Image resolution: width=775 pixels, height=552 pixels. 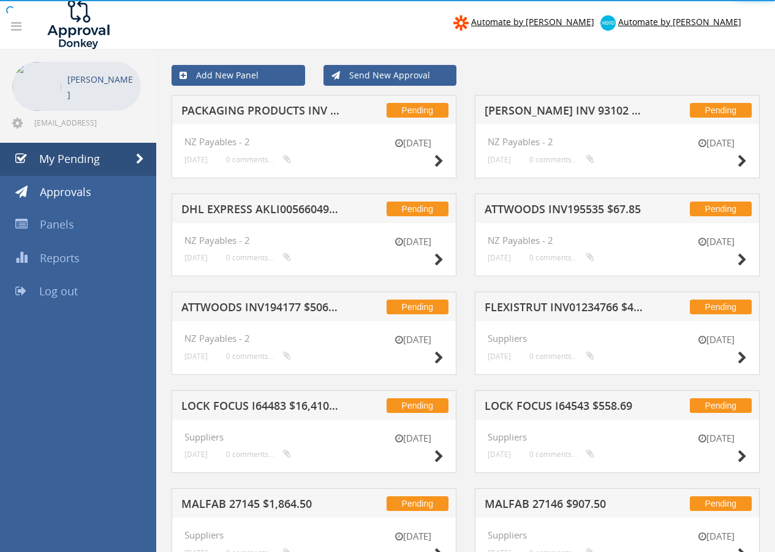 I want to click on img: zapier-logomark.png, so click(x=461, y=23).